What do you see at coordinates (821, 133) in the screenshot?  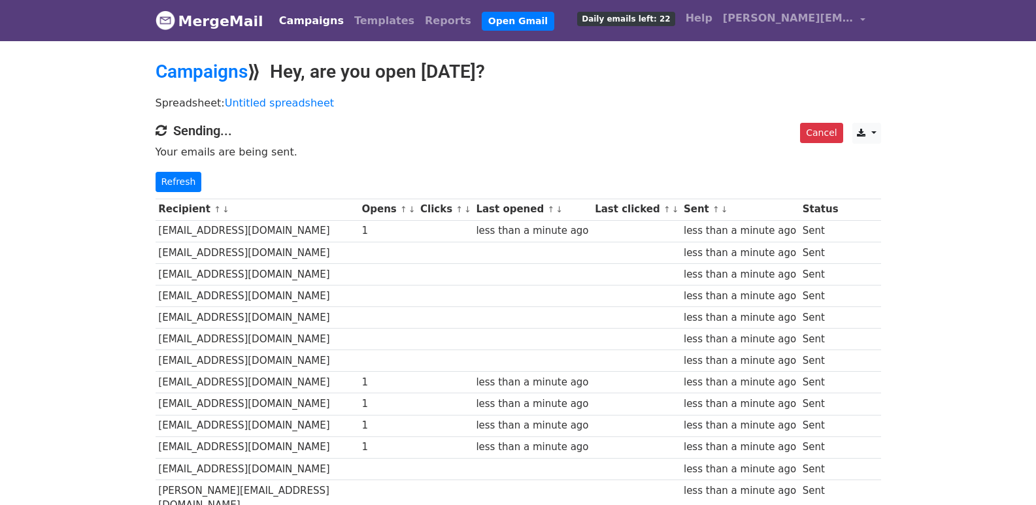 I see `a: Cancel` at bounding box center [821, 133].